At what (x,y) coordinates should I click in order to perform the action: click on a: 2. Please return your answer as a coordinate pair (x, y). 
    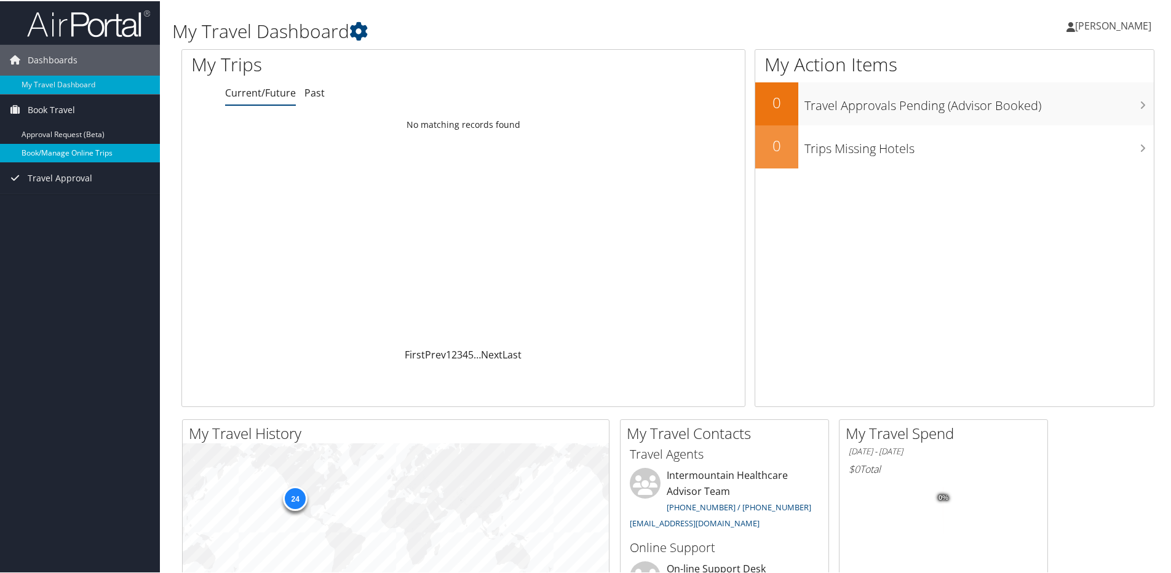
    Looking at the image, I should click on (454, 354).